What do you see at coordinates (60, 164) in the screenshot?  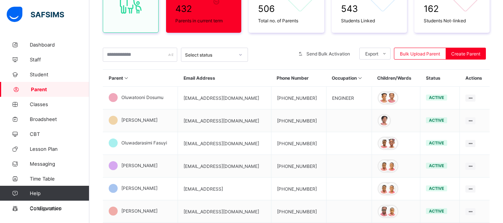 I see `span: Messaging` at bounding box center [60, 164].